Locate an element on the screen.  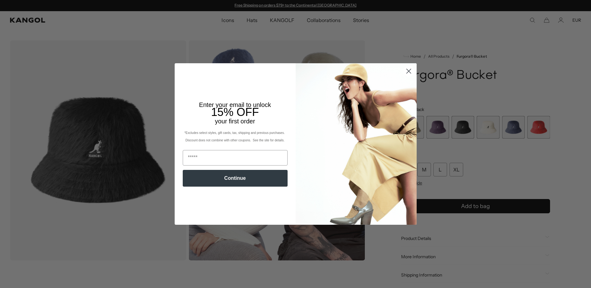
span: *Excludes select styles, gift cards, tax, shipping and previous purchases. Discount does not comb... is located at coordinates (235, 136).